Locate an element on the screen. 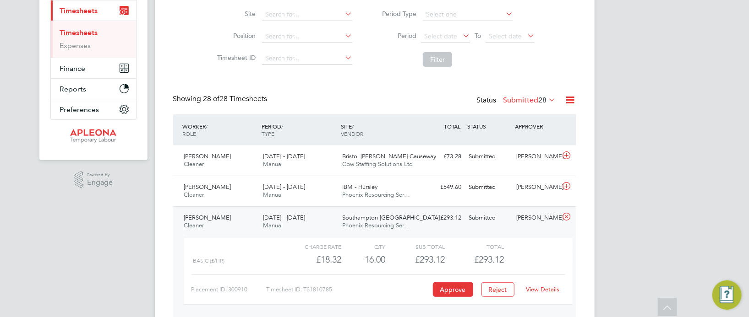 The width and height of the screenshot is (749, 317). div: Timesheet ID: TS1810785 is located at coordinates (348, 290).